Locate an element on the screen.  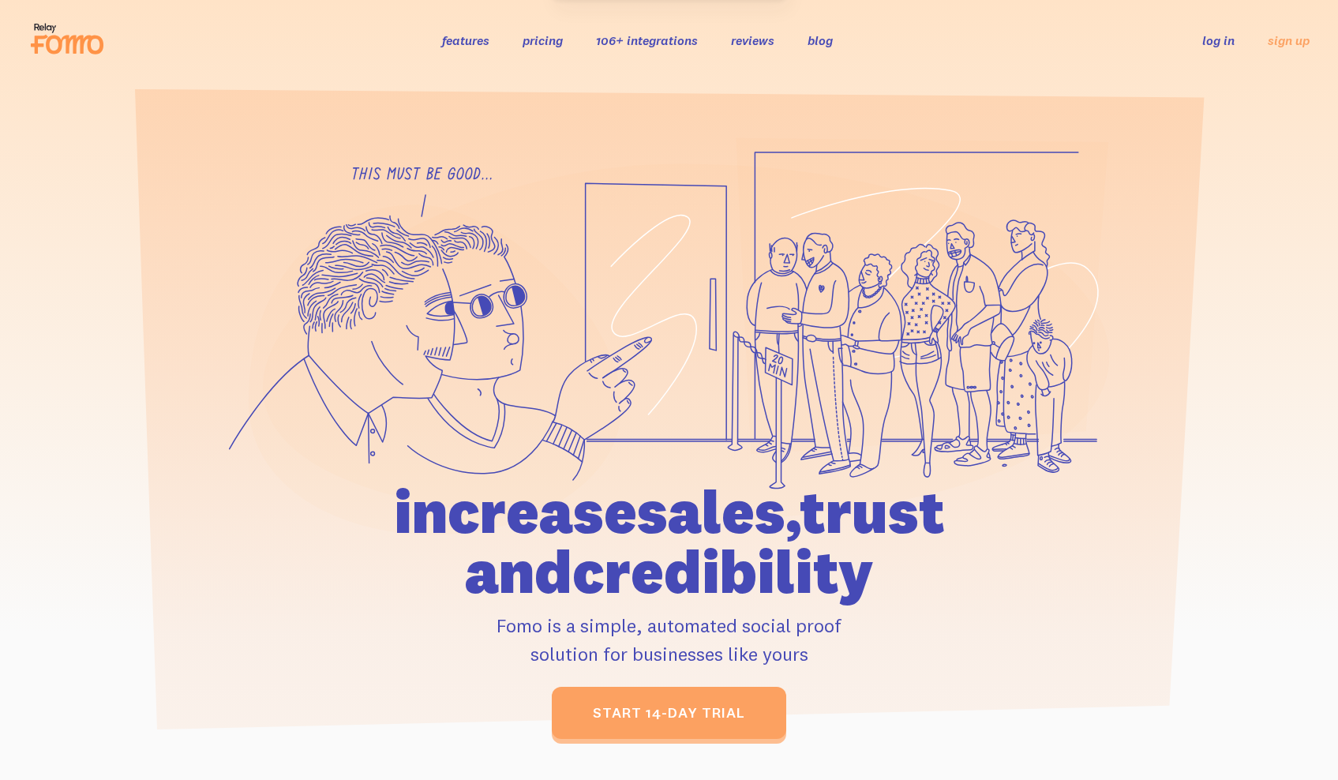
h1: increase sales, trust and credibility is located at coordinates (669, 541).